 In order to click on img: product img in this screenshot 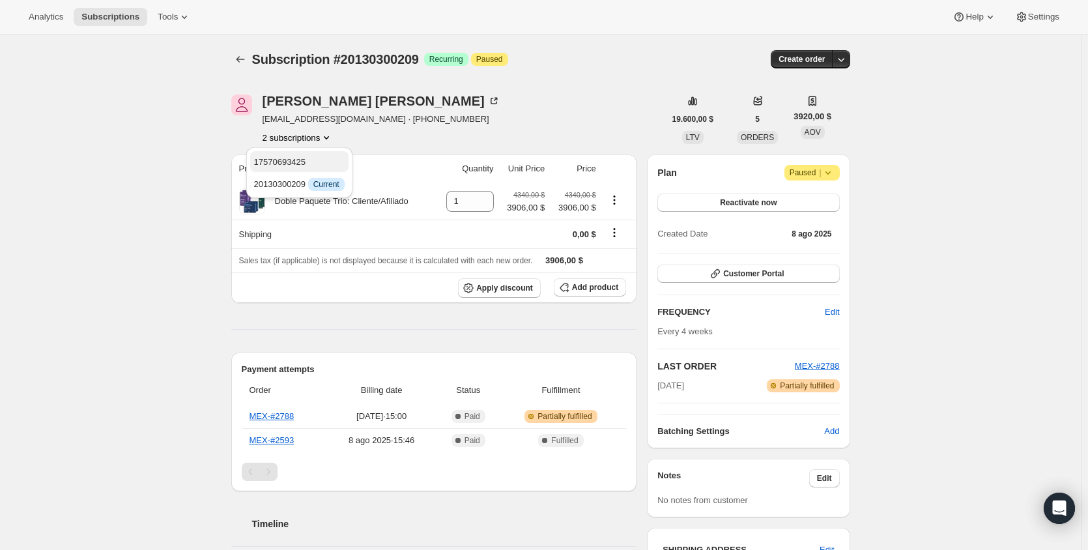, I will do `click(252, 201)`.